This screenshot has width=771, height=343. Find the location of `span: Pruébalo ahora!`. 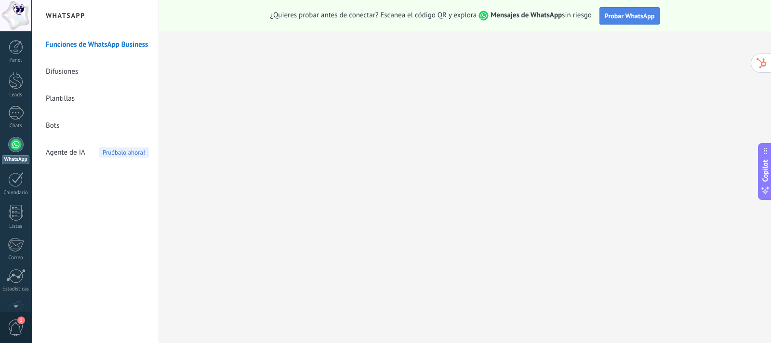

span: Pruébalo ahora! is located at coordinates (124, 152).